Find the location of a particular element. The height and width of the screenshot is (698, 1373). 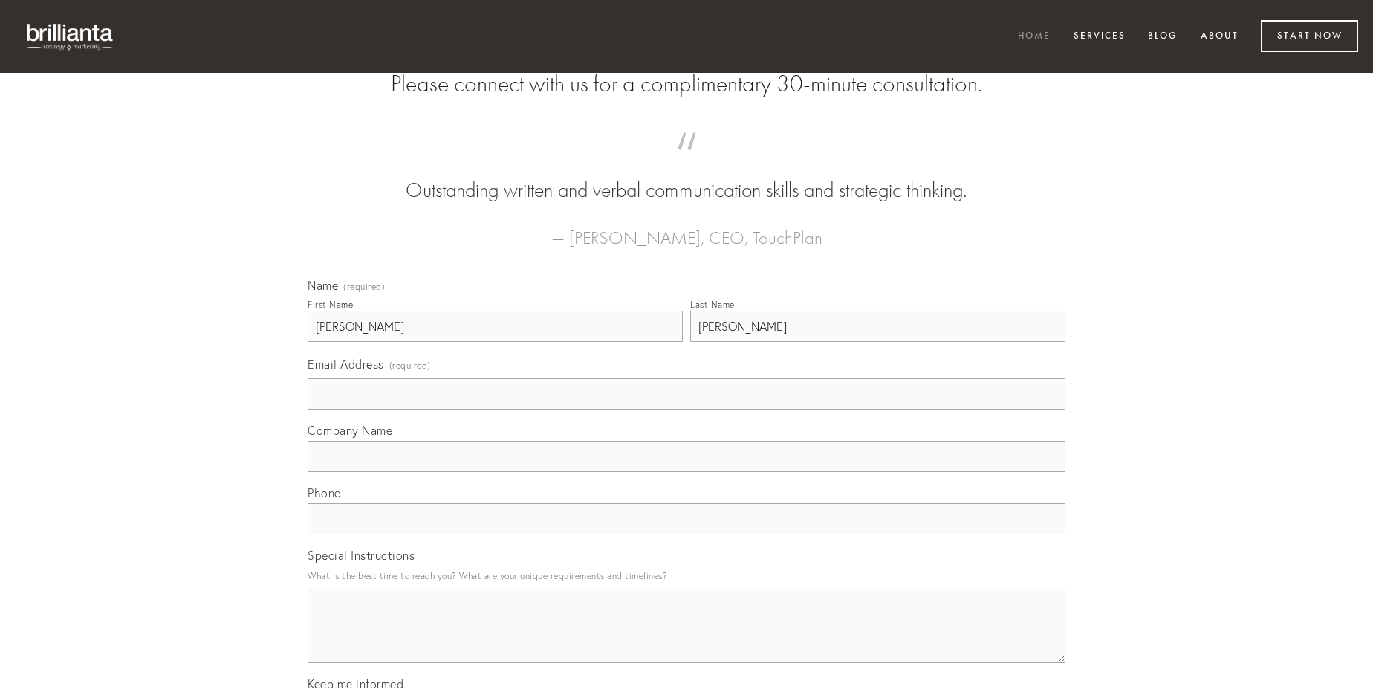

img: brillianta - research, strategy, marketing is located at coordinates (71, 36).